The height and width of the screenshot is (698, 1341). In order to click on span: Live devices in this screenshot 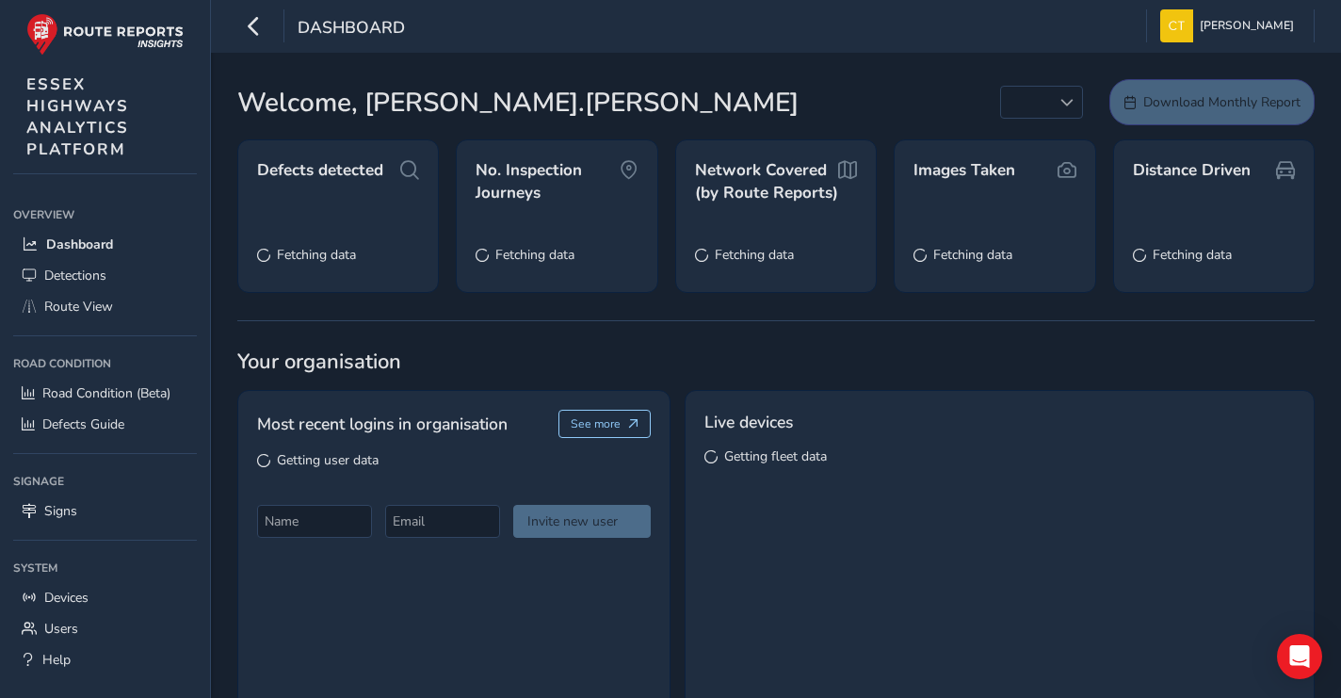, I will do `click(749, 422)`.